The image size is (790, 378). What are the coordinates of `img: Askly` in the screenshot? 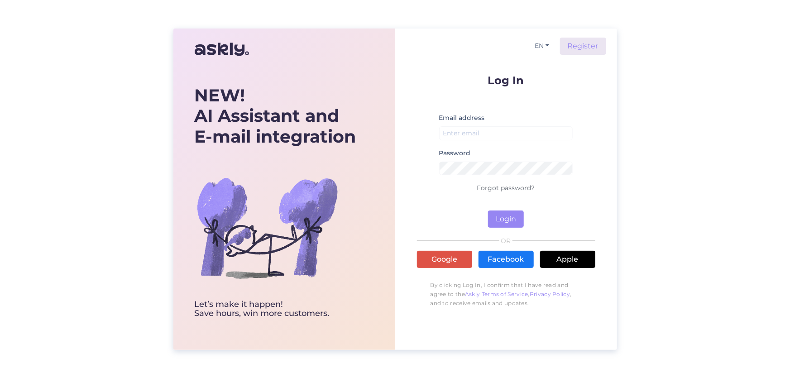 It's located at (222, 49).